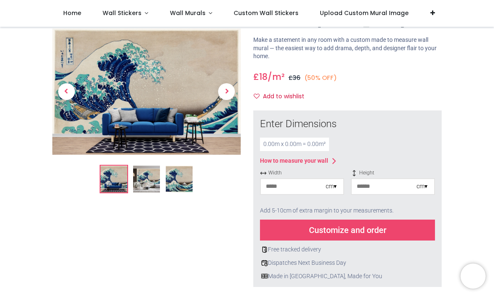 This screenshot has width=494, height=297. Describe the element at coordinates (348, 124) in the screenshot. I see `div: Enter Dimensions` at that location.